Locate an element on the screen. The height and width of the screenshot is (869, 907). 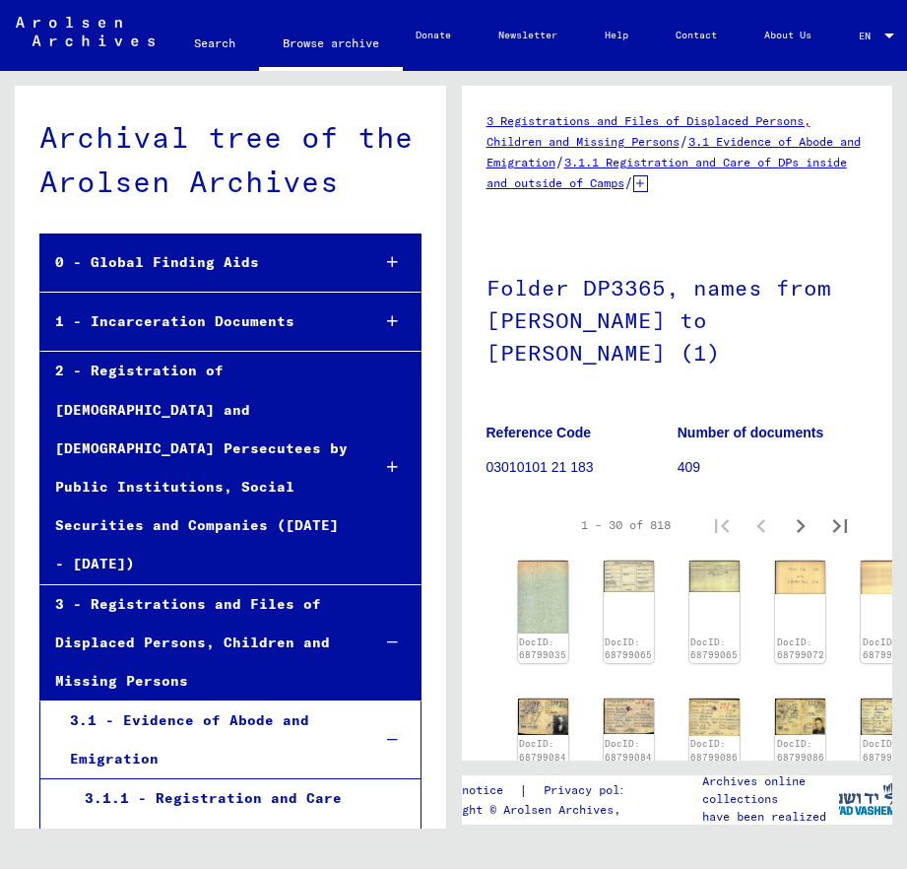
a: 3 Registrations and Files of Displaced Persons, Children and Missing Persons is located at coordinates (648, 131).